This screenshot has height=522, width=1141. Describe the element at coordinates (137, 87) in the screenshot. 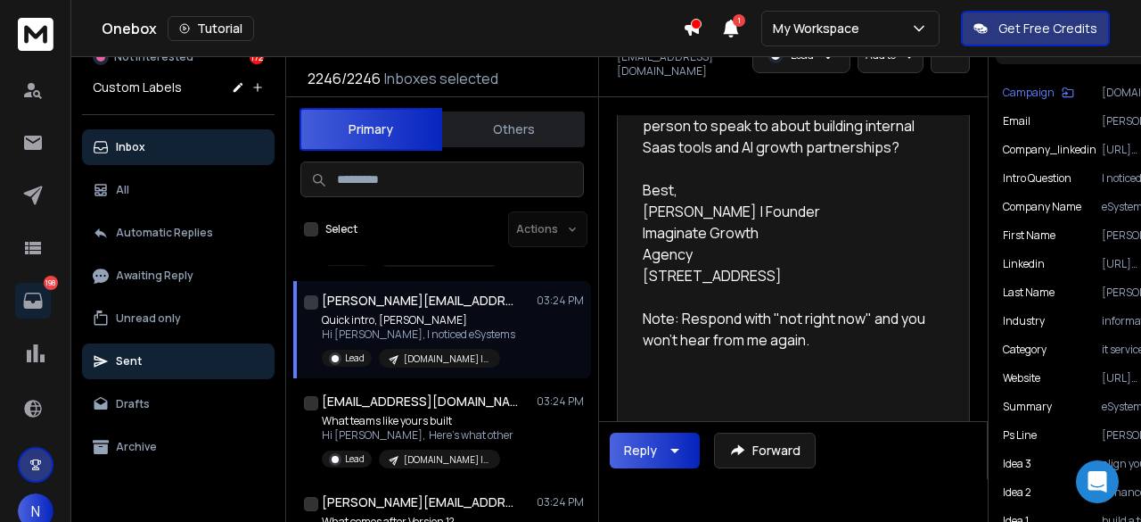

I see `h3: Custom Labels` at that location.